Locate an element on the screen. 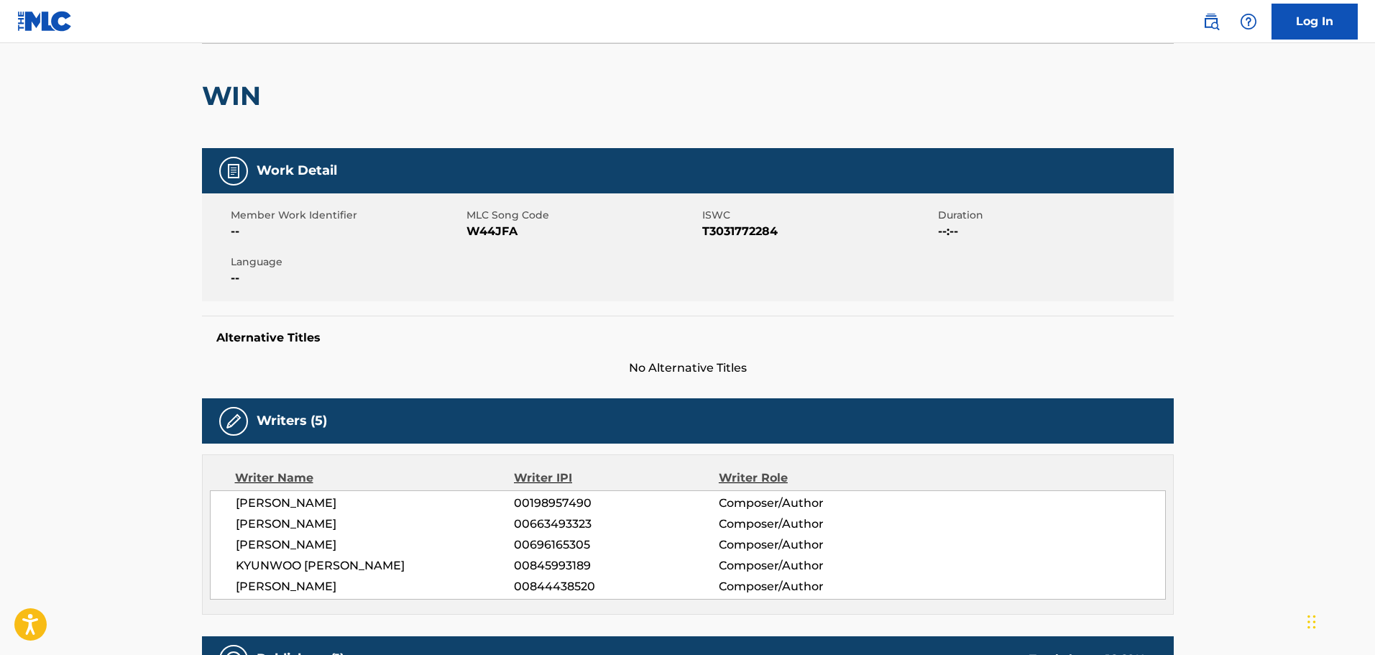 The image size is (1375, 655). span: No Alternative Titles is located at coordinates (688, 368).